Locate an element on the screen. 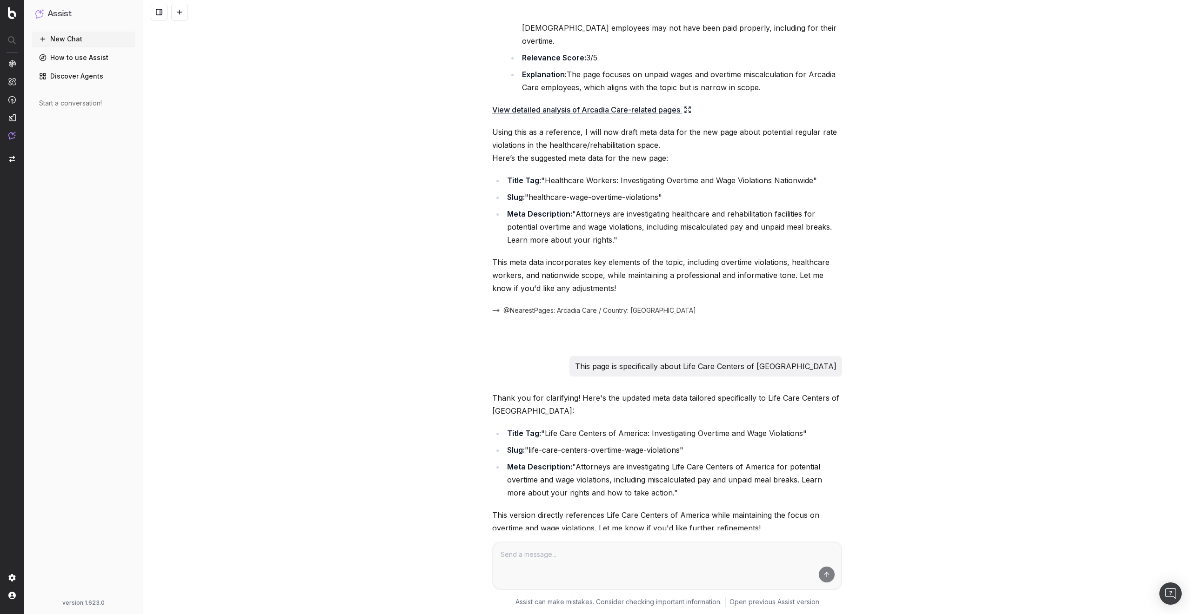 Image resolution: width=1191 pixels, height=614 pixels. div: version: 1.623.0 is located at coordinates (83, 603).